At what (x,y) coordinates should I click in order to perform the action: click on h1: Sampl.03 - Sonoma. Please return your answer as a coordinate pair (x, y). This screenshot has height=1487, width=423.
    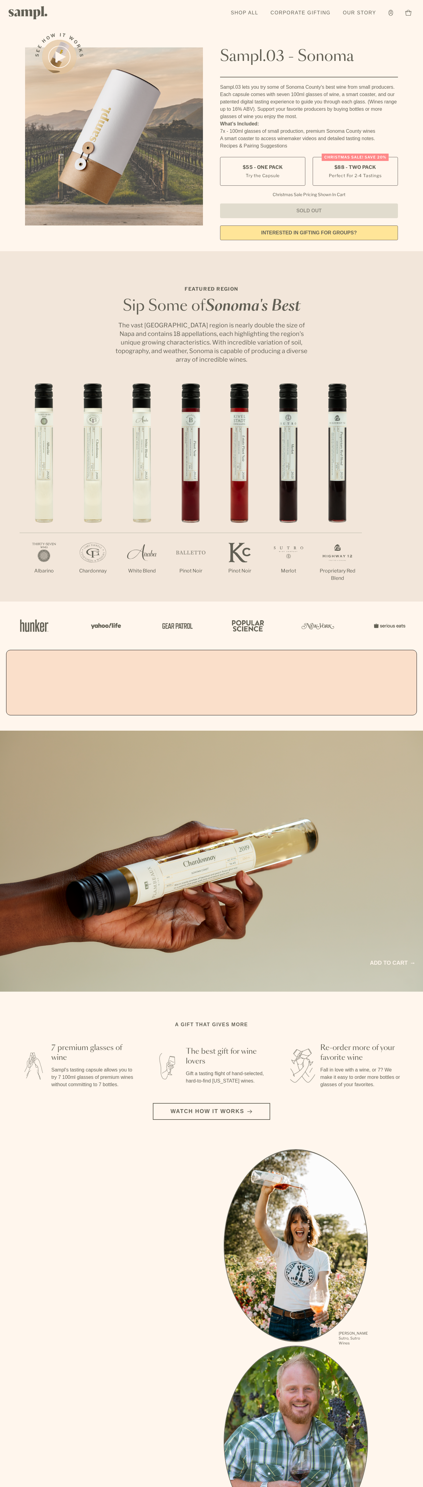
    Looking at the image, I should click on (309, 57).